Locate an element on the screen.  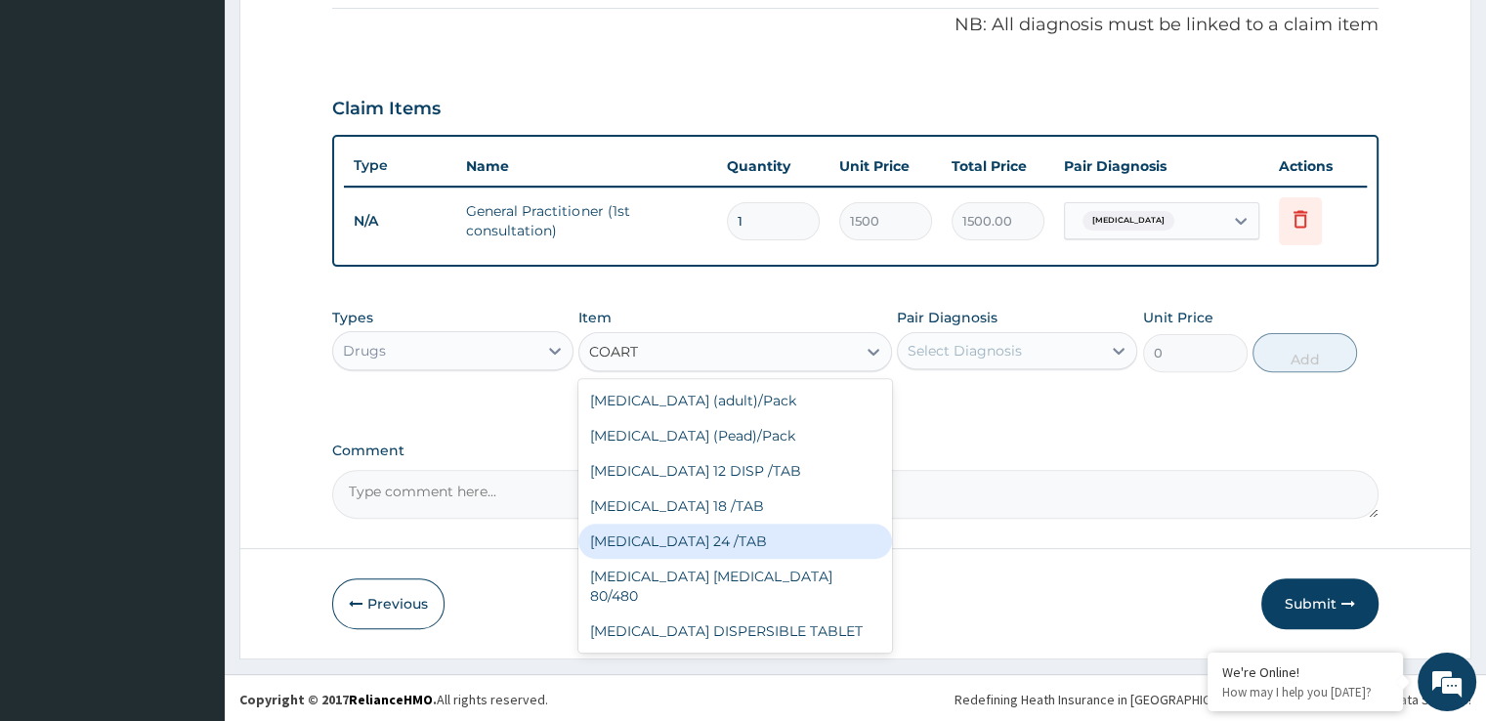
th: Quantity is located at coordinates (773, 166).